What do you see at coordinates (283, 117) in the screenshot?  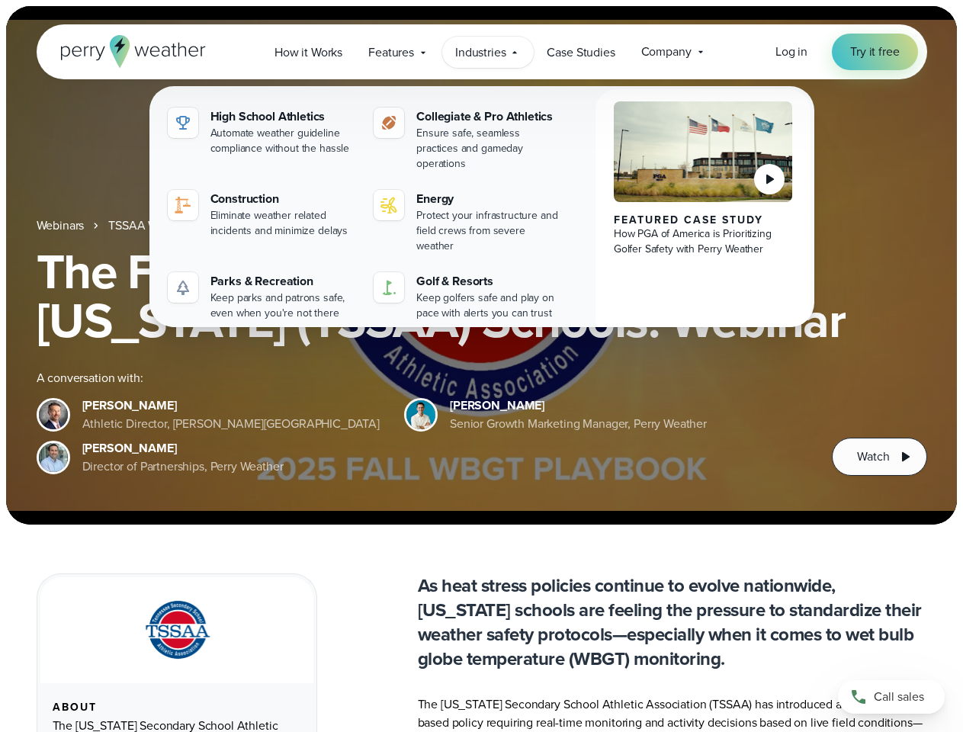 I see `div: High School Athletics` at bounding box center [283, 117].